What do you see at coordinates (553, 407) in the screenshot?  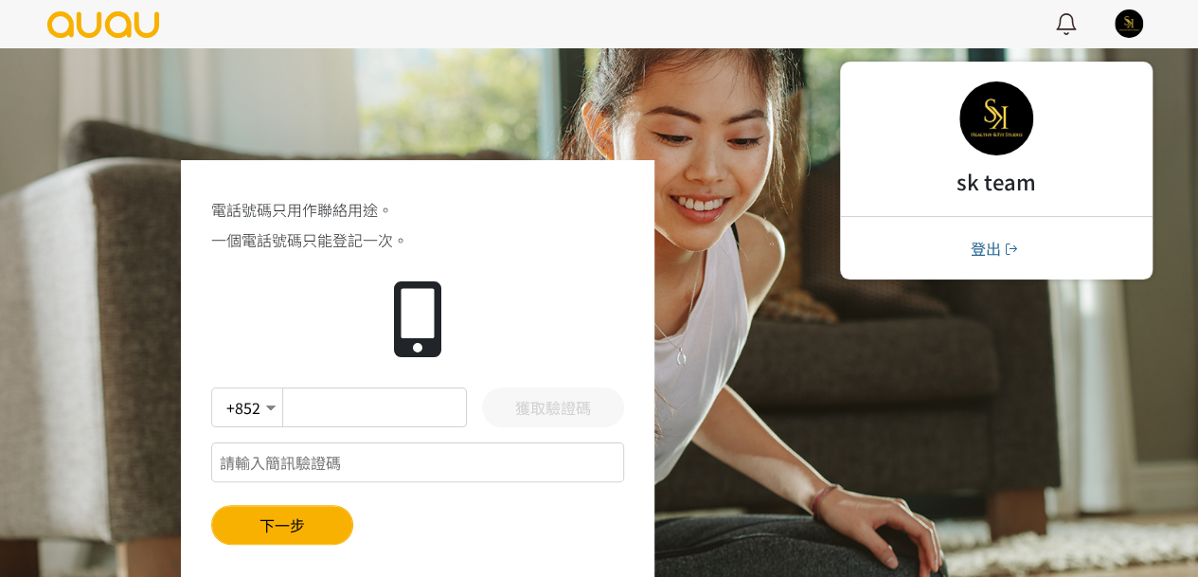 I see `button: 獲取驗證碼` at bounding box center [553, 407].